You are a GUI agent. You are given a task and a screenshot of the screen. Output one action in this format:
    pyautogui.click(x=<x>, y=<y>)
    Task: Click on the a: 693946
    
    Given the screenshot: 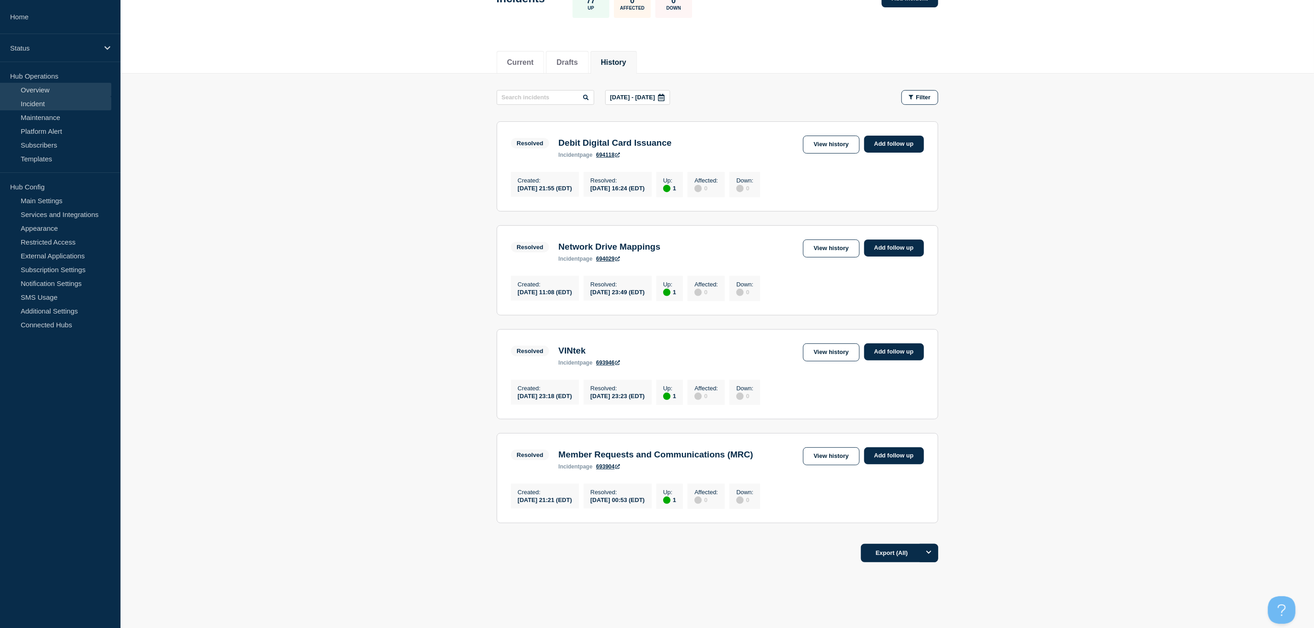 What is the action you would take?
    pyautogui.click(x=608, y=363)
    